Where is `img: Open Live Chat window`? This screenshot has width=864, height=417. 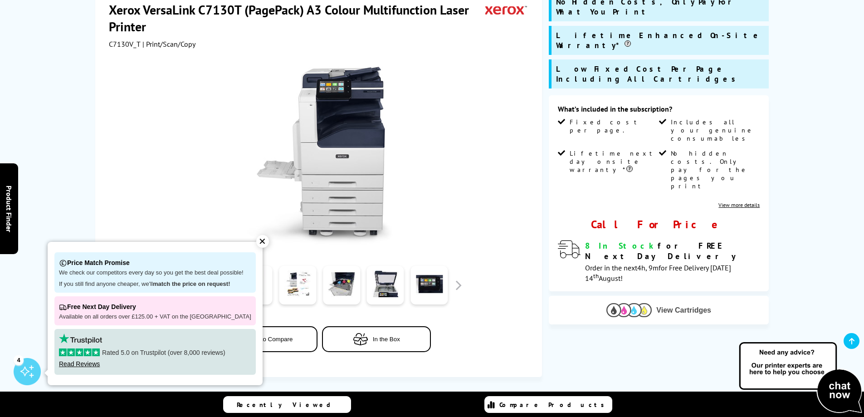 img: Open Live Chat window is located at coordinates (800, 378).